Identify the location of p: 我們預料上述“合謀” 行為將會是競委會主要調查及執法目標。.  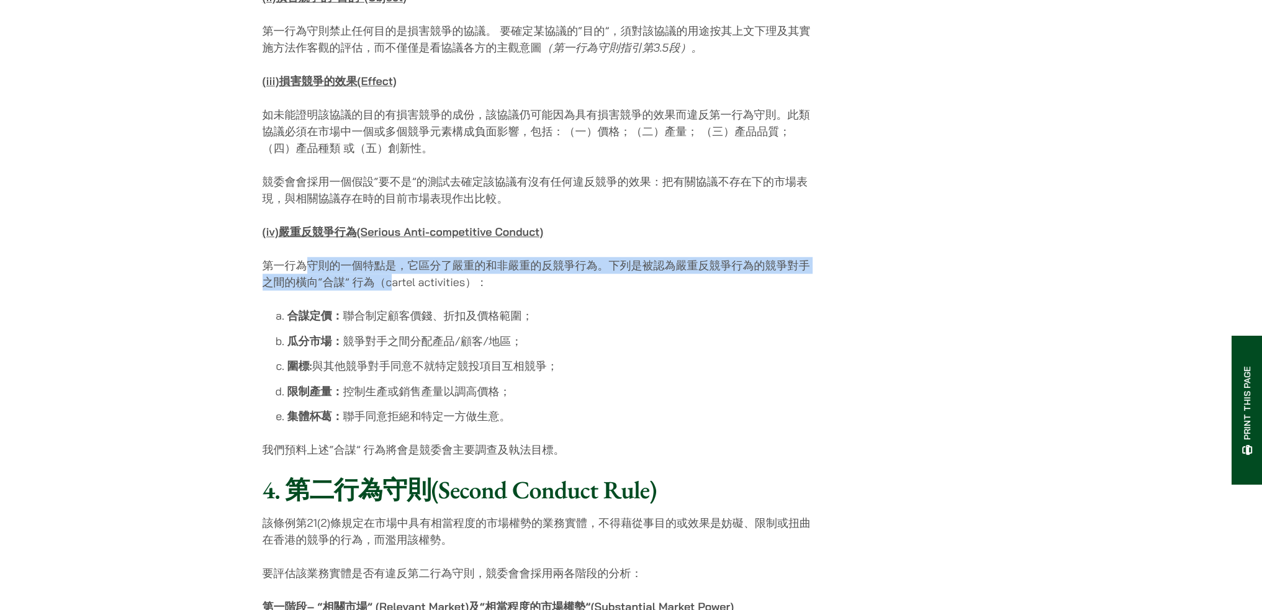
(539, 450).